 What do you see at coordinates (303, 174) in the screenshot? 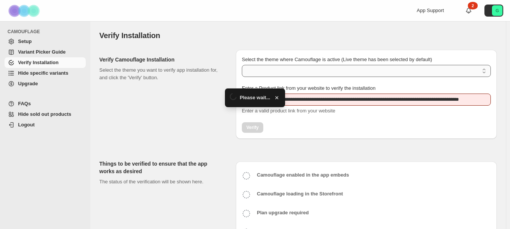
I see `b: Camouflage enabled in the app embeds` at bounding box center [303, 174].